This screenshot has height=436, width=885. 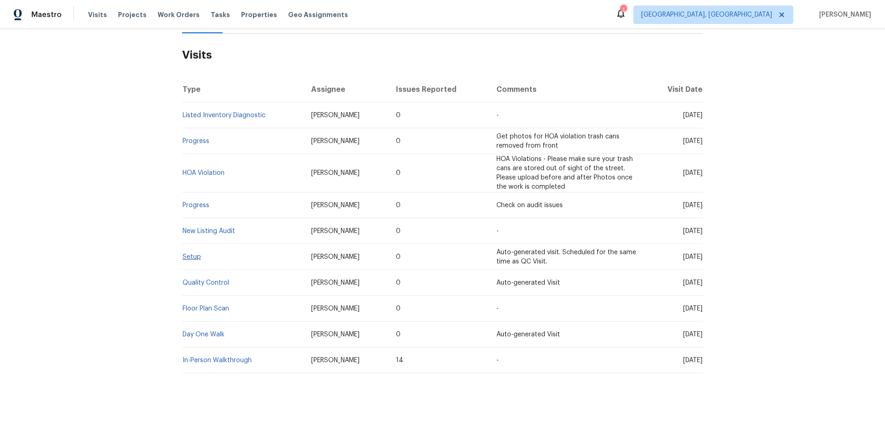 What do you see at coordinates (558, 141) in the screenshot?
I see `span: Get photos for HOA violation trash cans removed from front` at bounding box center [558, 141].